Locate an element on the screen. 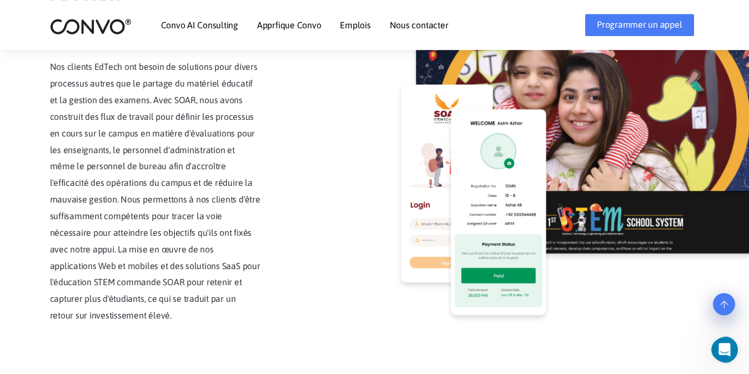 Image resolution: width=749 pixels, height=374 pixels. a: Programmer un appel is located at coordinates (639, 25).